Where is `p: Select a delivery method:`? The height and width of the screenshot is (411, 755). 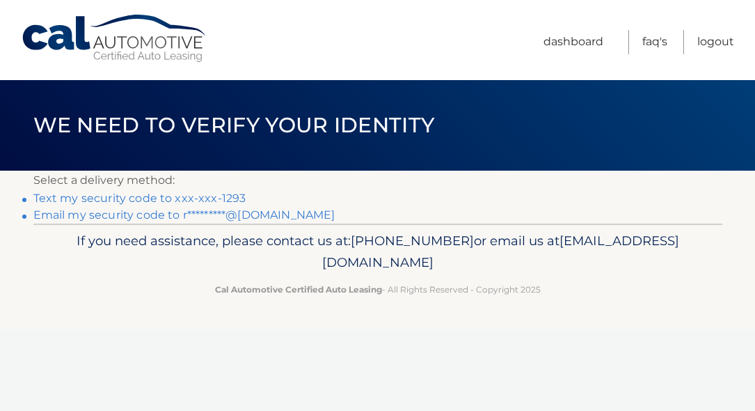
p: Select a delivery method: is located at coordinates (378, 180).